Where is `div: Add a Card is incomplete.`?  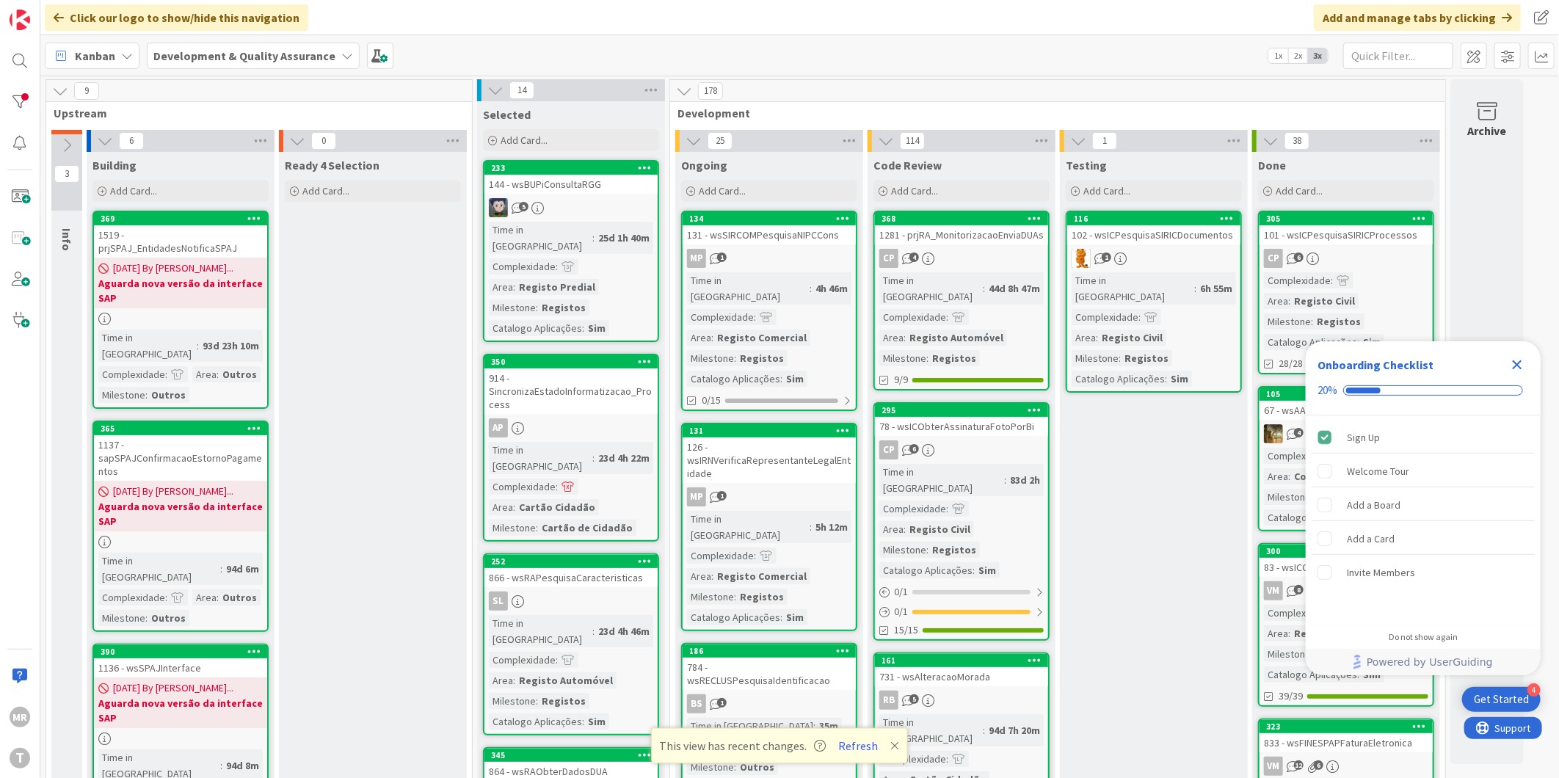
div: Add a Card is incomplete. is located at coordinates (1423, 539).